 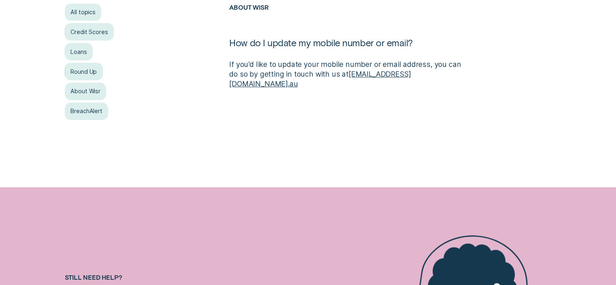 What do you see at coordinates (86, 111) in the screenshot?
I see `a: BreachAlert` at bounding box center [86, 111].